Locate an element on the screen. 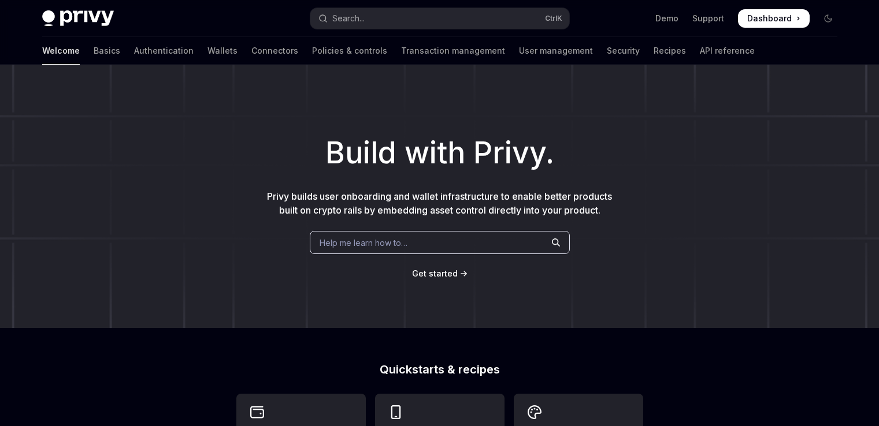 The width and height of the screenshot is (879, 426). a: Demo is located at coordinates (667, 18).